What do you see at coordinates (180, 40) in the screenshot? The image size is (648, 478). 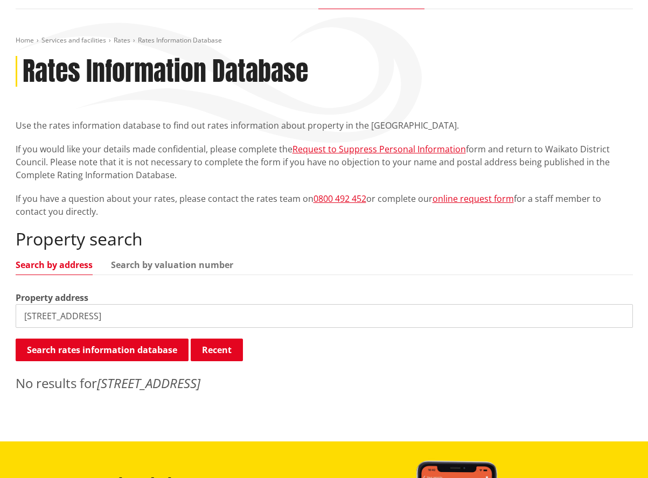 I see `span: Rates Information Database` at bounding box center [180, 40].